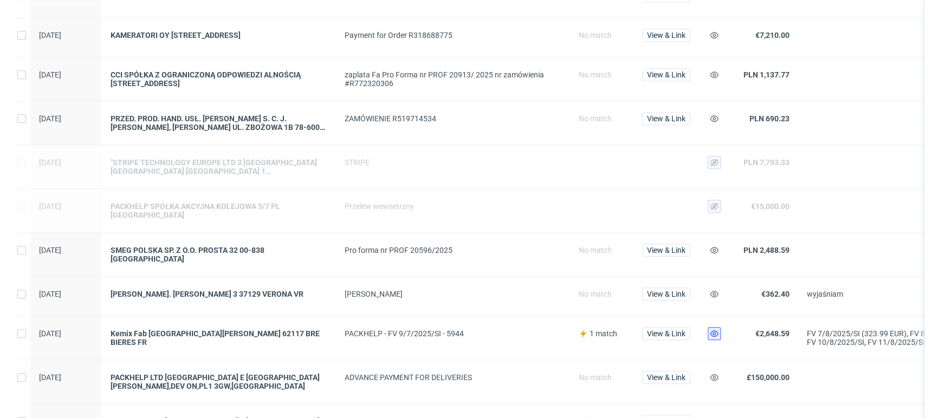  What do you see at coordinates (770, 119) in the screenshot?
I see `span: PLN 690.23` at bounding box center [770, 119].